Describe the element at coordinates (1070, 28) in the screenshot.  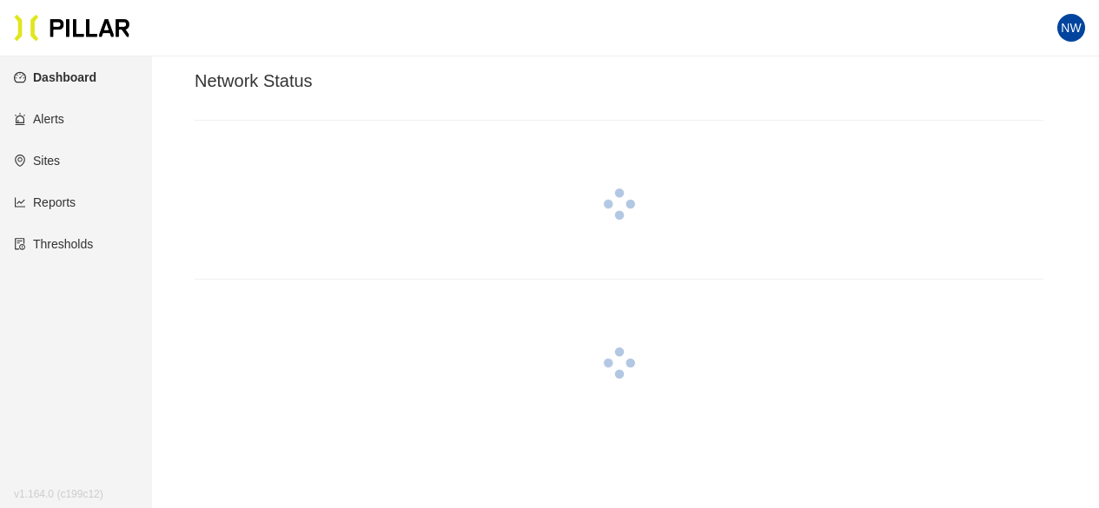
I see `span: NW` at that location.